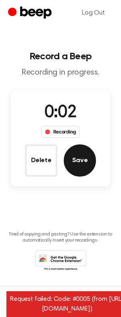 The height and width of the screenshot is (317, 121). What do you see at coordinates (61, 305) in the screenshot?
I see `span: Contact us` at bounding box center [61, 305].